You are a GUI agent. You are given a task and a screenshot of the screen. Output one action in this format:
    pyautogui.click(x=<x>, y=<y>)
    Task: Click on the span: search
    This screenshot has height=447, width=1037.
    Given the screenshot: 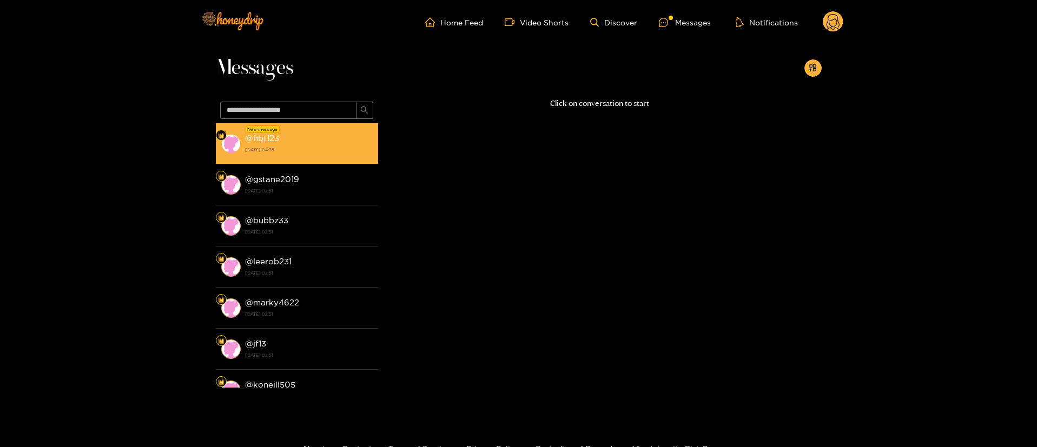 What is the action you would take?
    pyautogui.click(x=364, y=110)
    